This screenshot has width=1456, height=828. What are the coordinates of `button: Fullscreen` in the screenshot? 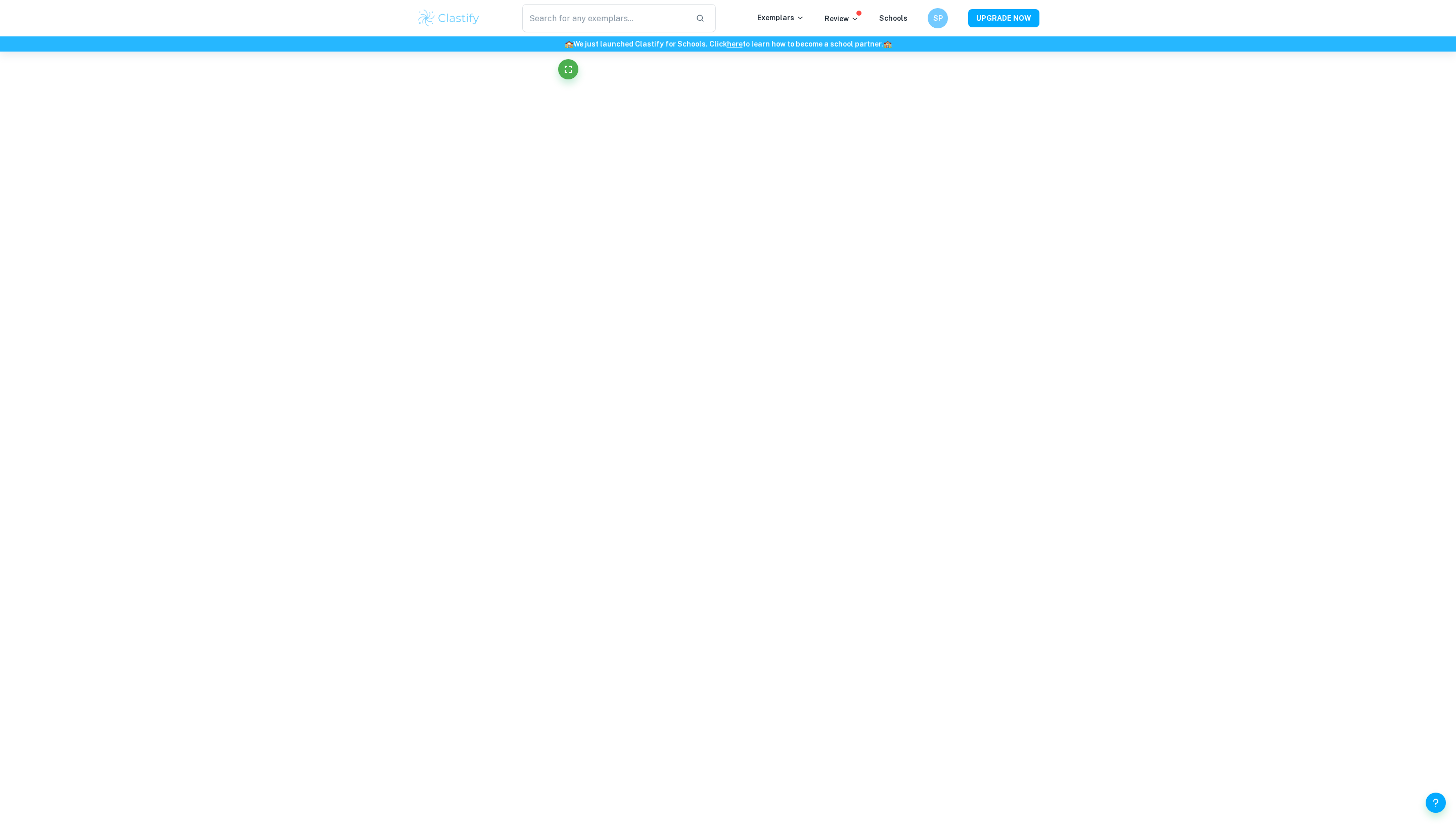 It's located at (568, 69).